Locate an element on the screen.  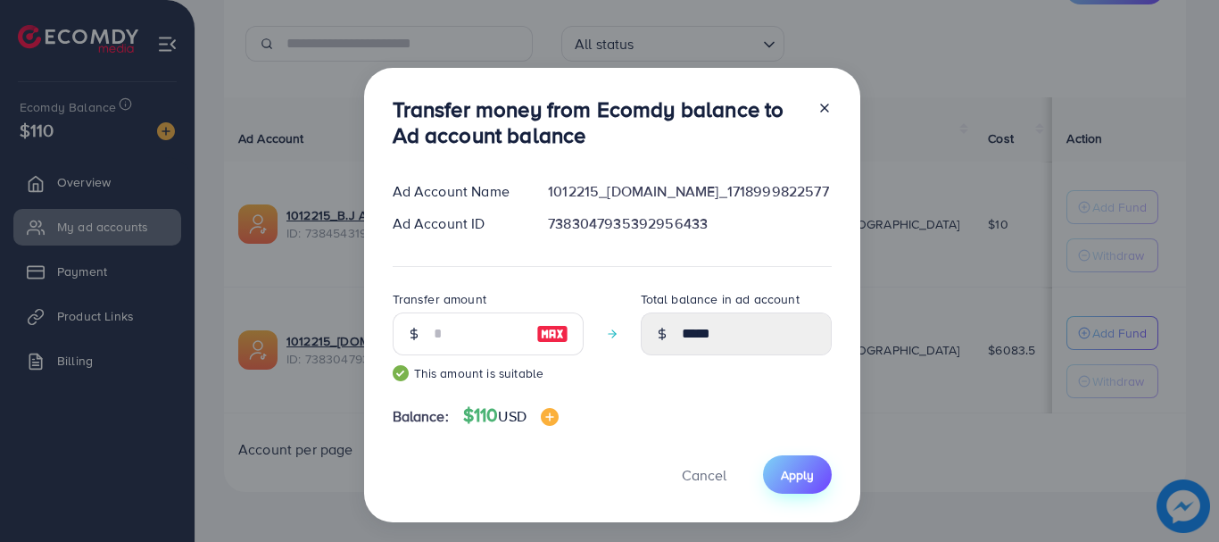
span: Cancel is located at coordinates (704, 475).